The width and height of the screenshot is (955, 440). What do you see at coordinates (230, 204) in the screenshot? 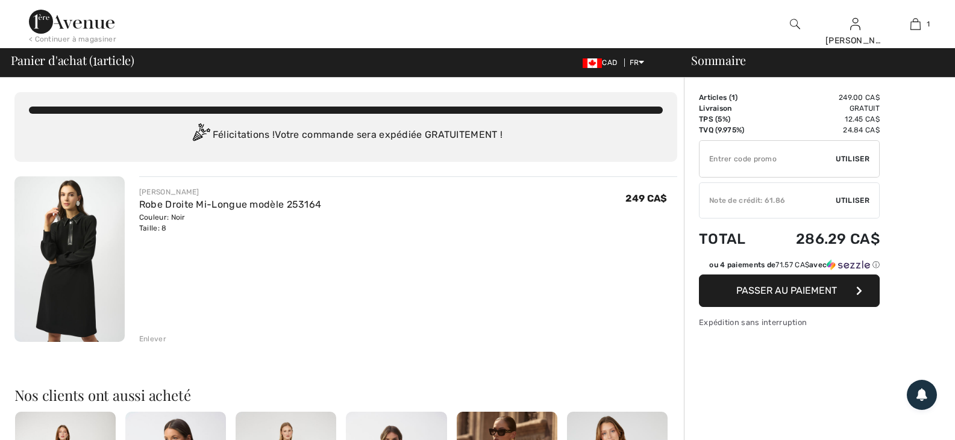
I see `a: Robe Droite Mi-Longue modèle 253164` at bounding box center [230, 204].